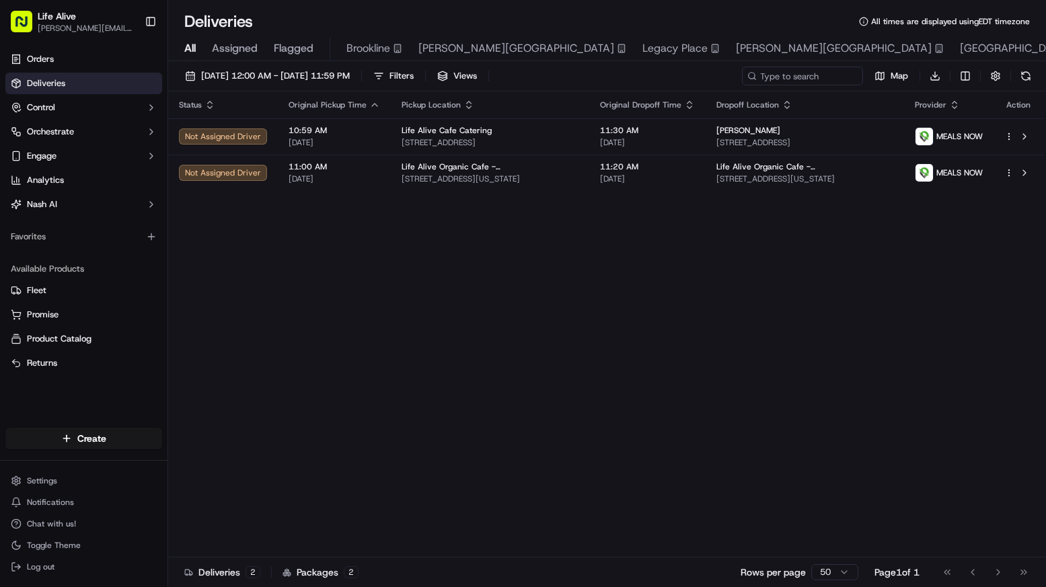  I want to click on span: 10:59 AM, so click(334, 131).